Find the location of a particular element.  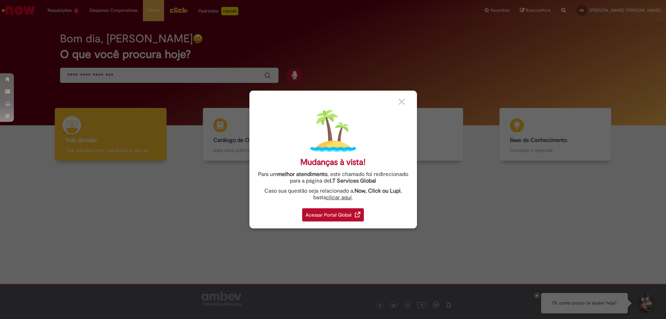

img: island.png is located at coordinates (333, 131).